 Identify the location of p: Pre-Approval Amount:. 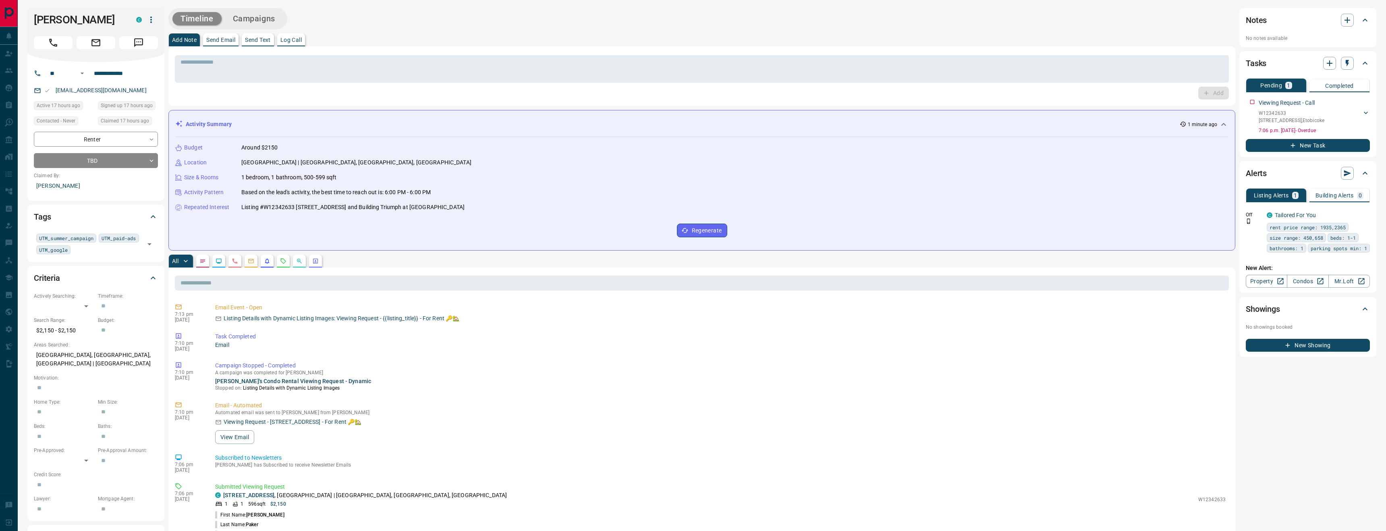
(128, 450).